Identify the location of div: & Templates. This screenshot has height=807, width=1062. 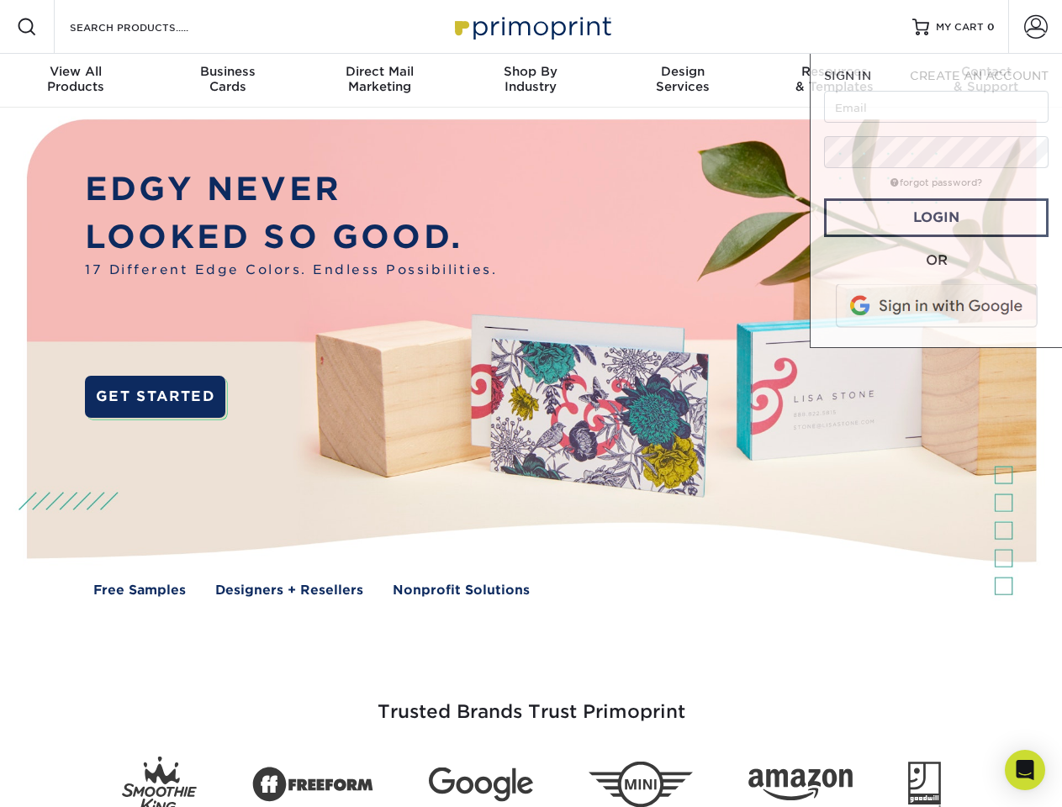
(834, 79).